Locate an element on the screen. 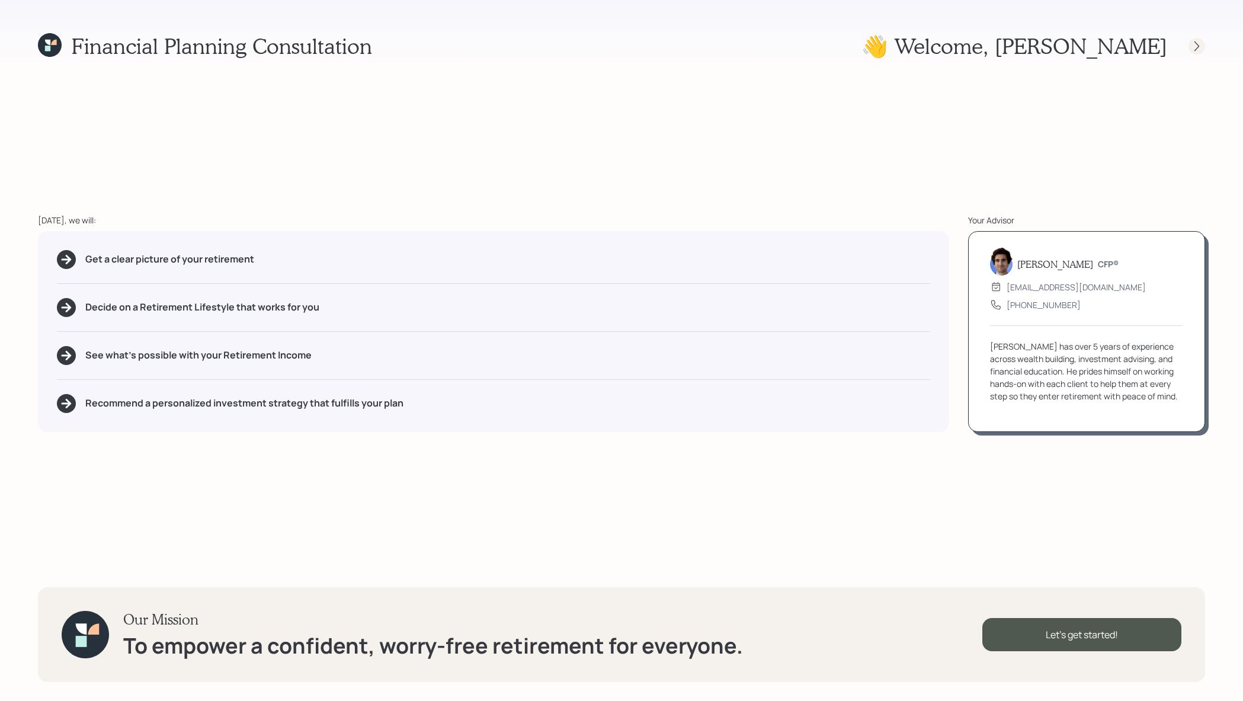 Image resolution: width=1243 pixels, height=701 pixels. h3: Our Mission is located at coordinates (433, 619).